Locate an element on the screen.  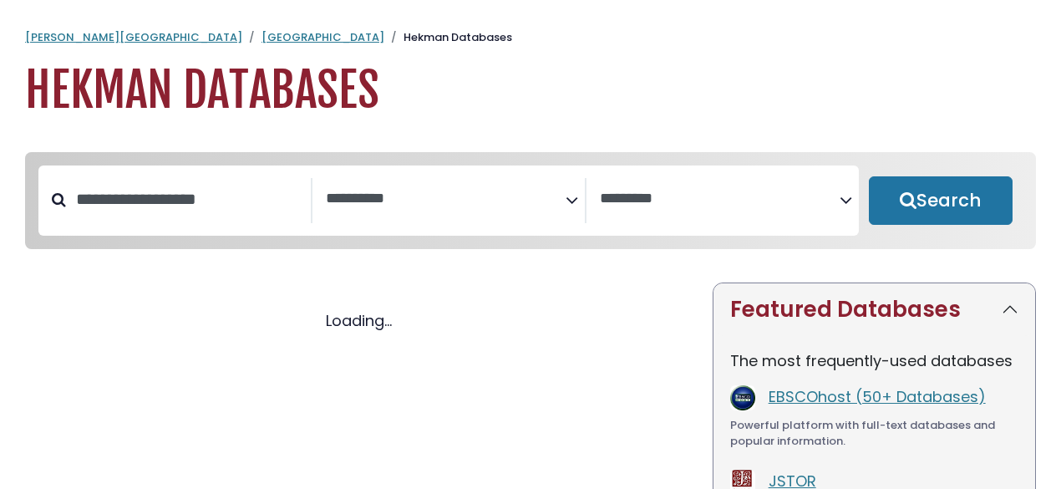
nav: Search filters is located at coordinates (531, 201).